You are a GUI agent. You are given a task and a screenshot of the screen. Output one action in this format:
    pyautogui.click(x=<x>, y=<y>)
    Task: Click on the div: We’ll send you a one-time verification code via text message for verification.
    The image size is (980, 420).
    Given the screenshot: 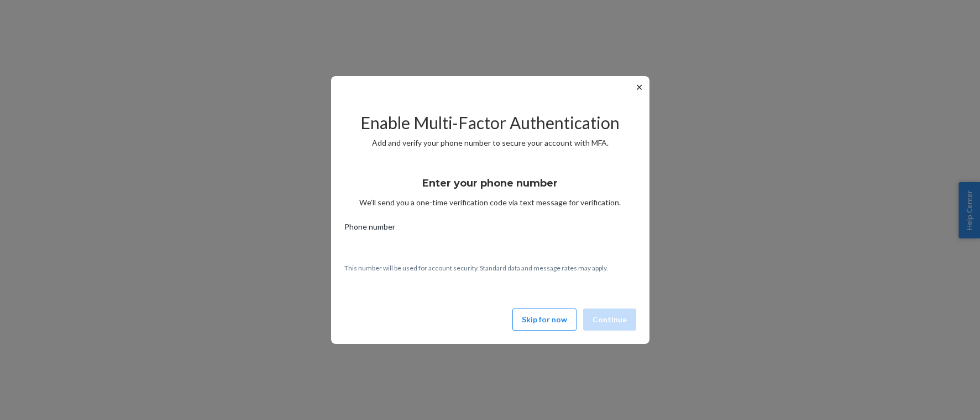 What is the action you would take?
    pyautogui.click(x=490, y=188)
    